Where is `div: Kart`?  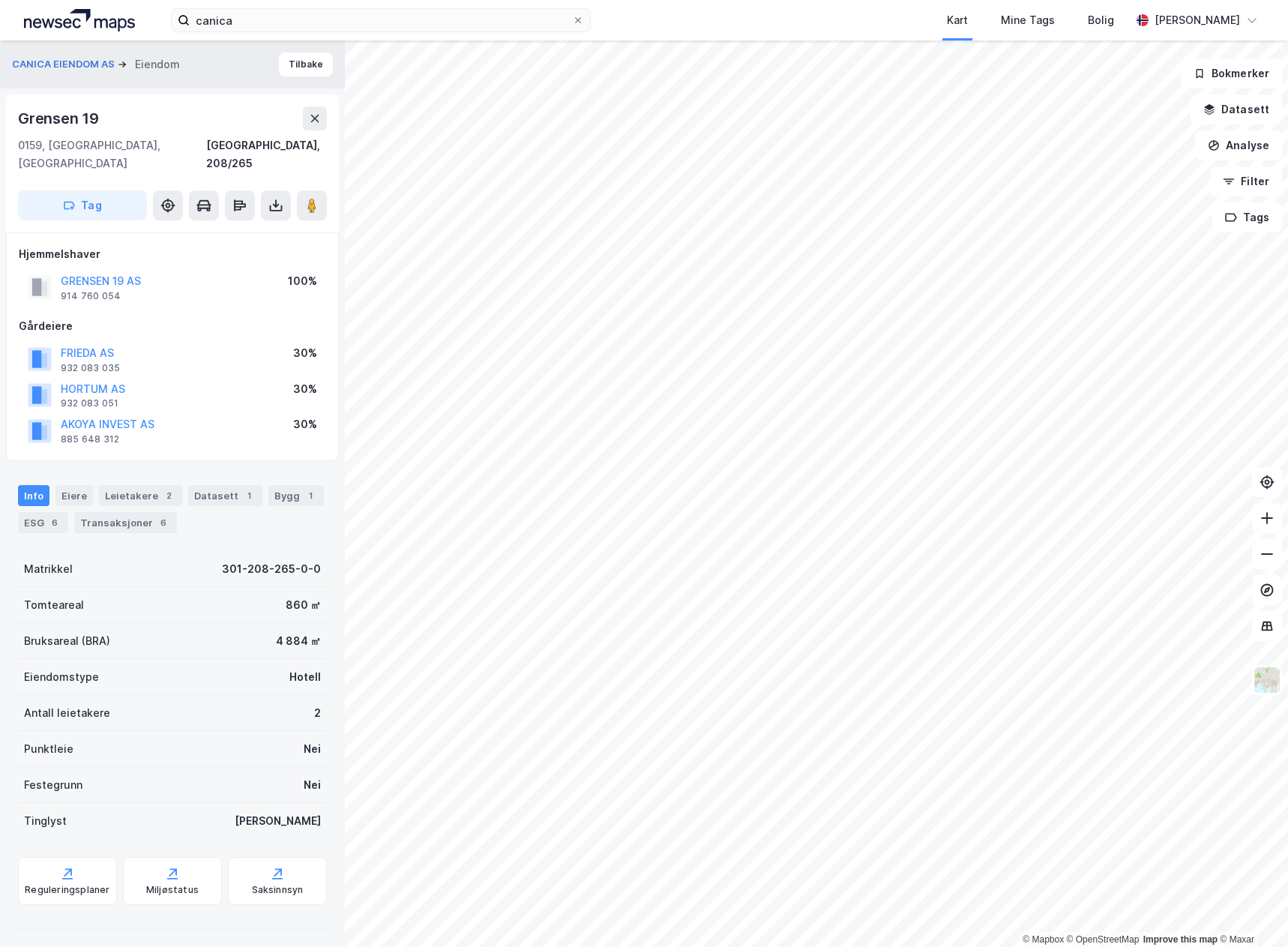
div: Kart is located at coordinates (957, 20).